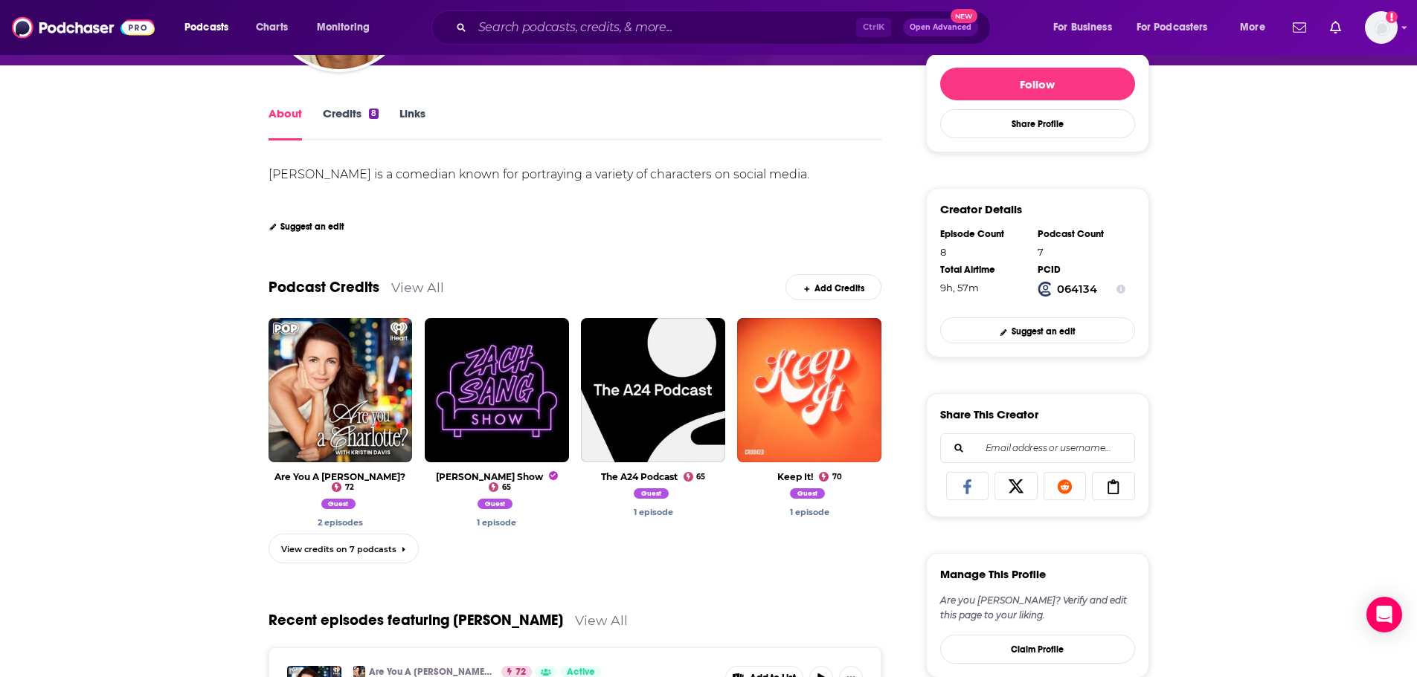 The height and width of the screenshot is (677, 1417). Describe the element at coordinates (993, 574) in the screenshot. I see `h3: Manage This Profile` at that location.